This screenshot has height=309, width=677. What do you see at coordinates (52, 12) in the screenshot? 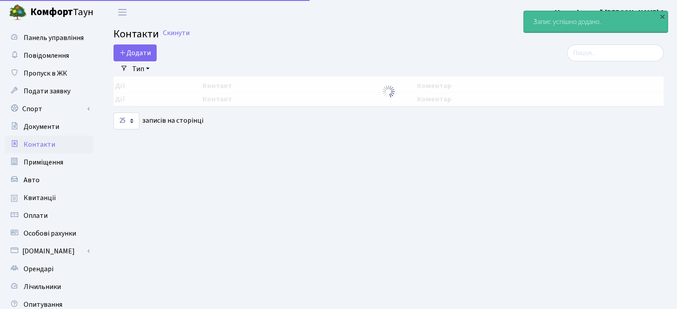
I see `b: Комфорт` at bounding box center [52, 12].